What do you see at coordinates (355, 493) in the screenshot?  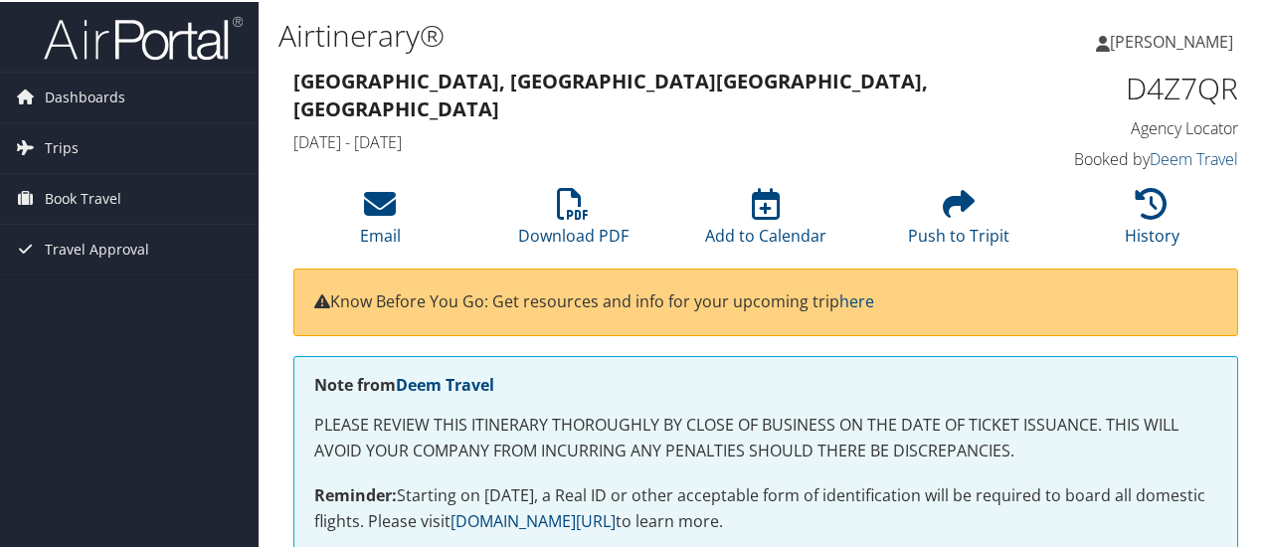 I see `strong: Reminder:` at bounding box center [355, 493].